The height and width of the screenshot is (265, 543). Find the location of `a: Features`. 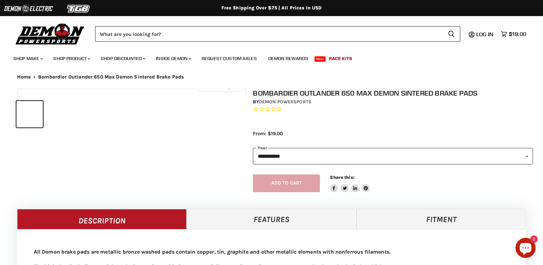

a: Features is located at coordinates (271, 219).